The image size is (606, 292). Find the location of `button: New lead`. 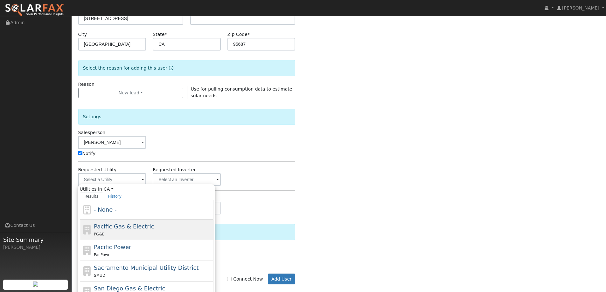

button: New lead is located at coordinates (131, 93).